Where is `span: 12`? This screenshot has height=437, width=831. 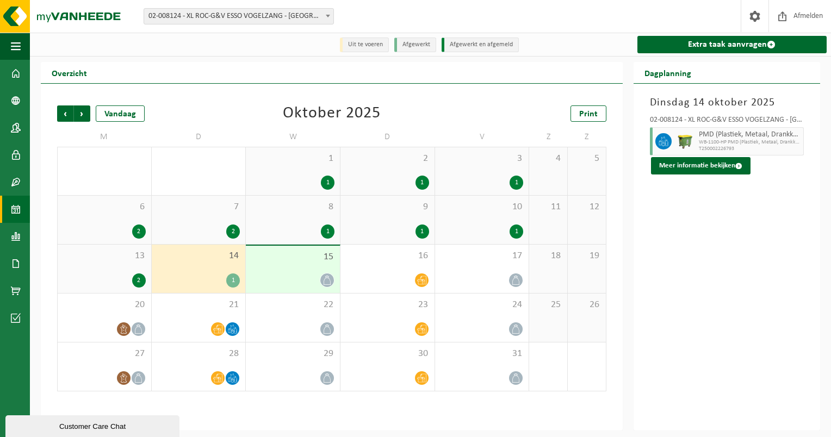 span: 12 is located at coordinates (586, 207).